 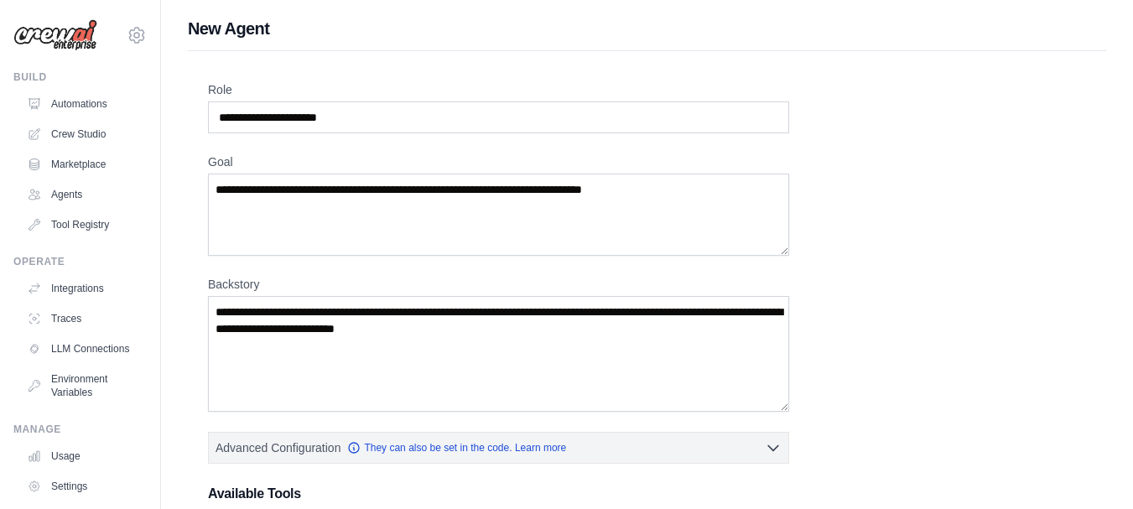 What do you see at coordinates (498, 448) in the screenshot?
I see `button: Advanced Configuration They can also be set in the code. Learn more` at bounding box center [498, 448].